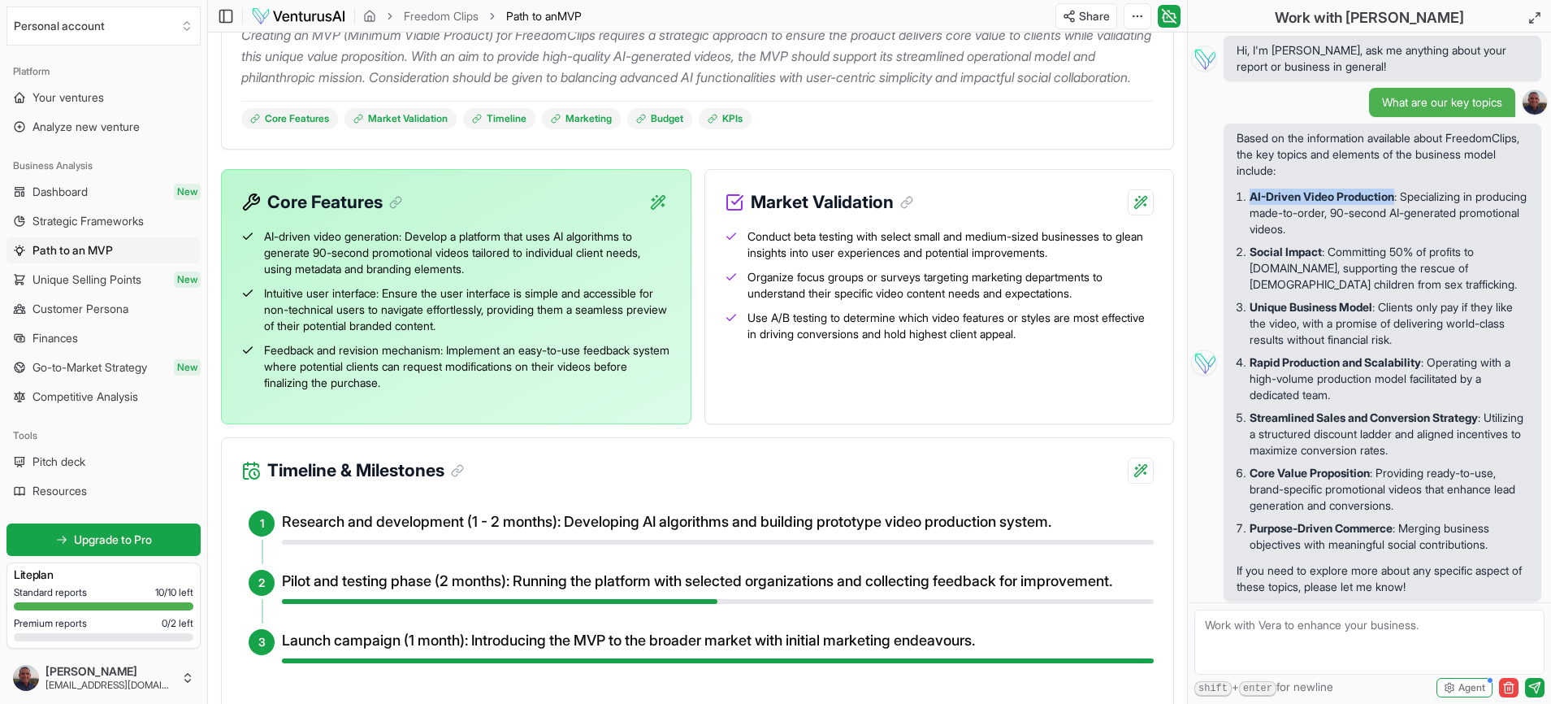 The image size is (1551, 704). I want to click on span: Finances, so click(55, 338).